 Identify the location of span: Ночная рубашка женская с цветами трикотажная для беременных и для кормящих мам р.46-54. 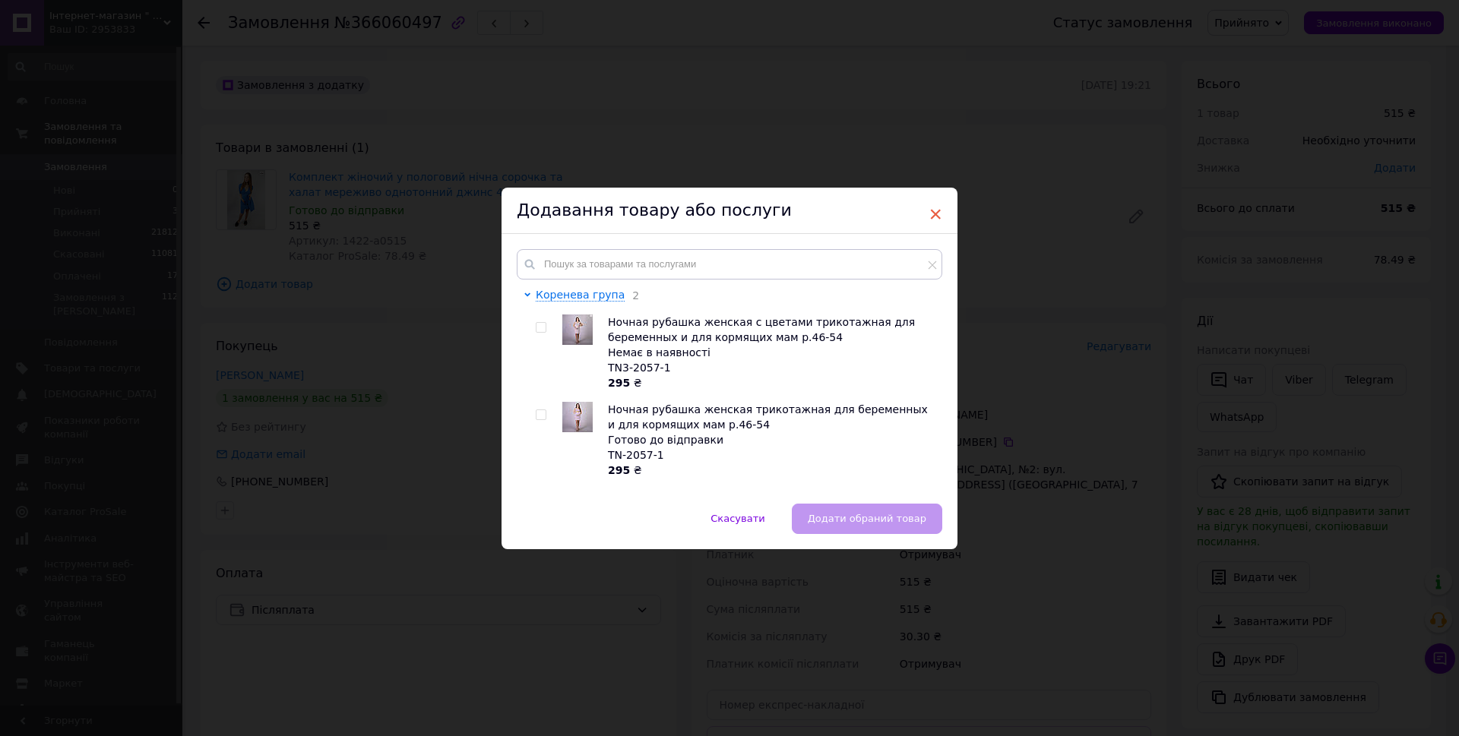
(761, 330).